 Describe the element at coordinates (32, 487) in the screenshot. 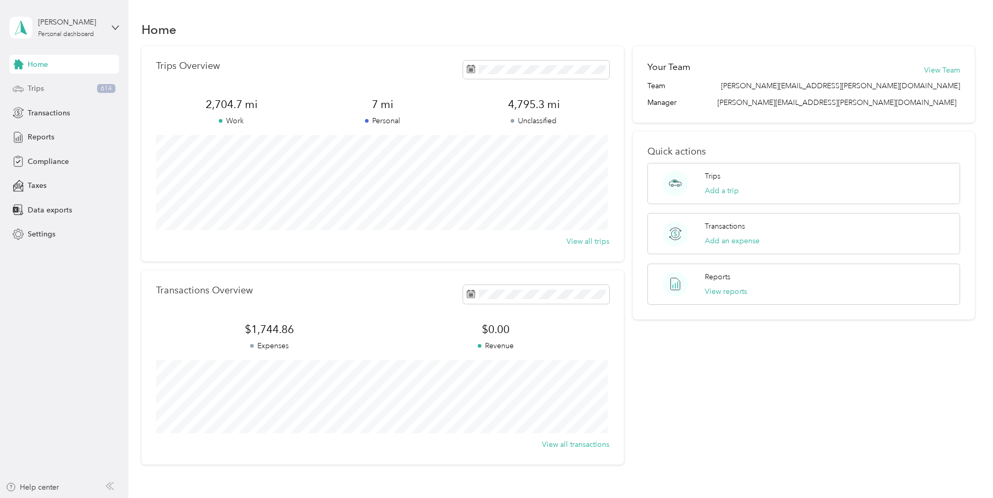

I see `div: Help center` at that location.